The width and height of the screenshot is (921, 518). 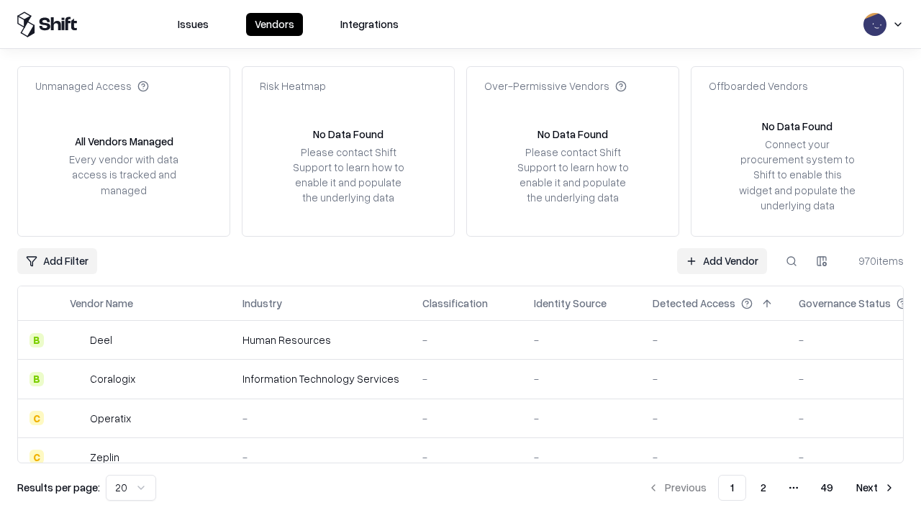 I want to click on div: Coralogix, so click(x=112, y=379).